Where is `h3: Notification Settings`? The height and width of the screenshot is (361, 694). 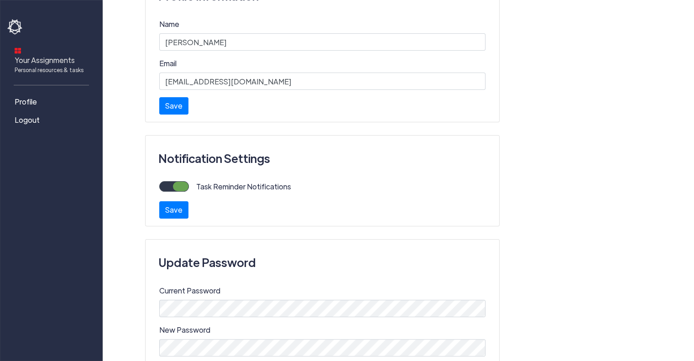 h3: Notification Settings is located at coordinates (323, 158).